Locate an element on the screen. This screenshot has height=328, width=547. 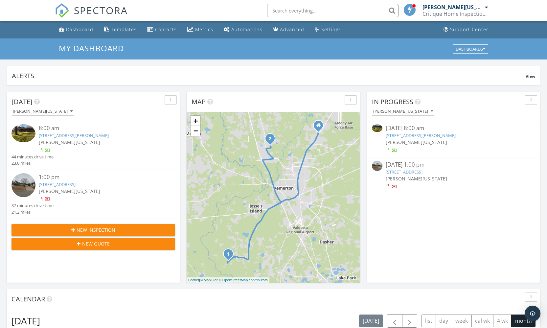
button: 4 wk is located at coordinates (502, 320).